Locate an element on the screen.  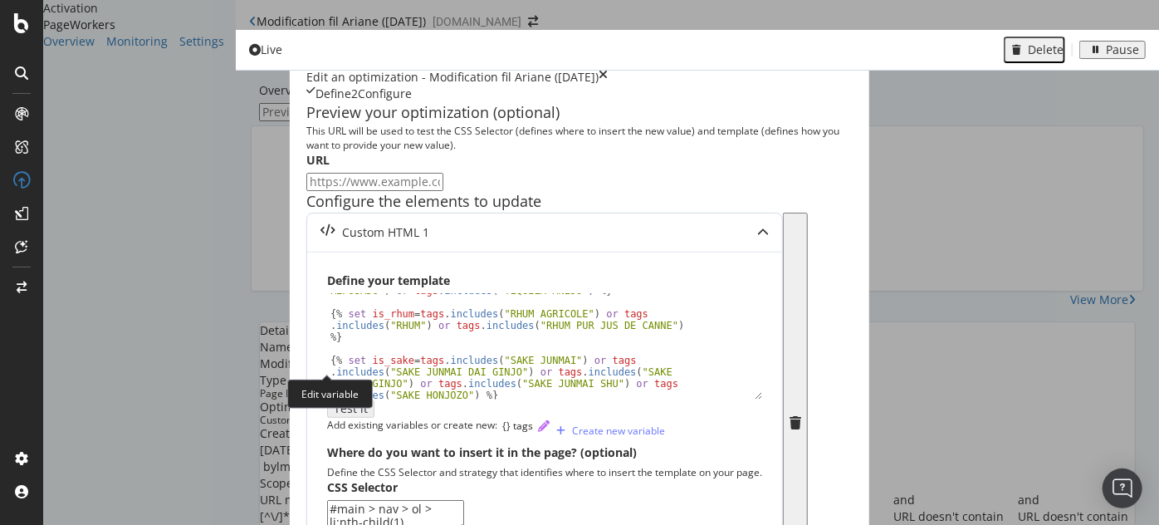
div: Define the CSS Selector and strategy that identifies where to insert the template on your page. is located at coordinates (544, 471).